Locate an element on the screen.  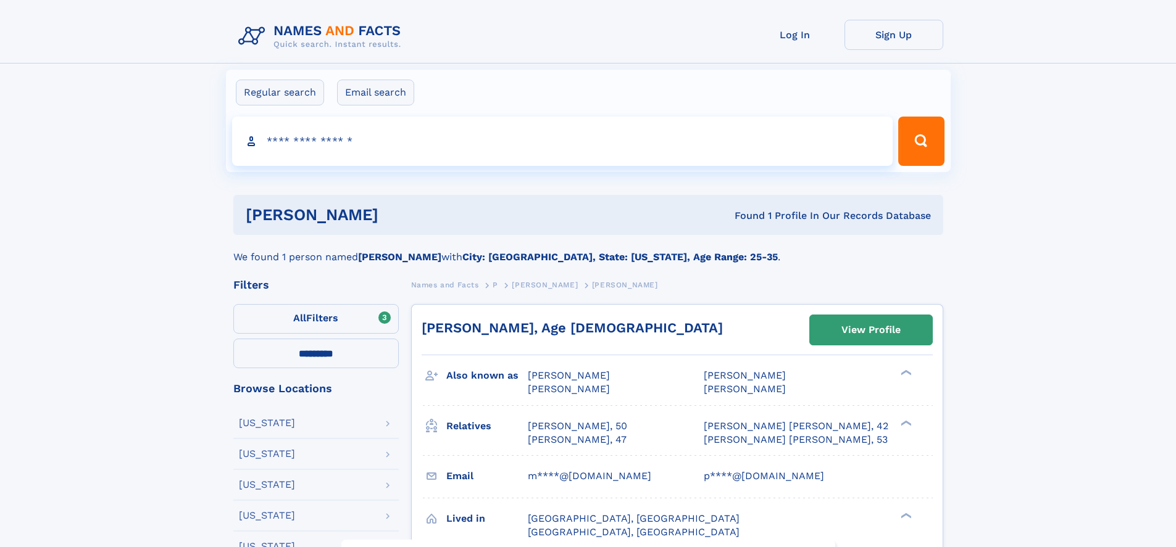
div: Filters is located at coordinates (316, 285).